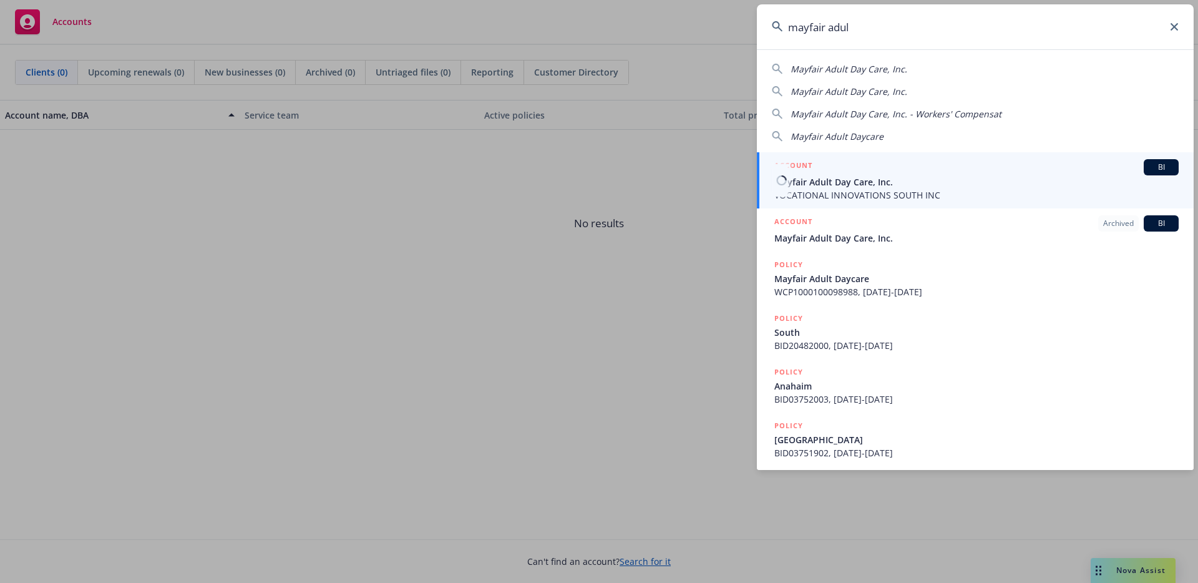 The width and height of the screenshot is (1198, 583). What do you see at coordinates (975, 27) in the screenshot?
I see `input: Search...` at bounding box center [975, 27].